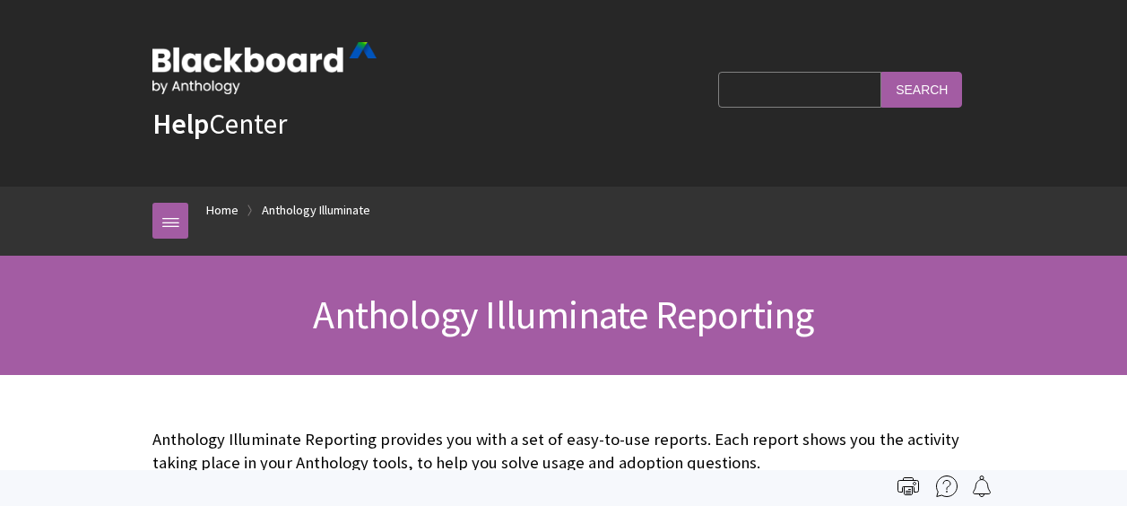 The width and height of the screenshot is (1127, 506). I want to click on img: Follow this page, so click(982, 486).